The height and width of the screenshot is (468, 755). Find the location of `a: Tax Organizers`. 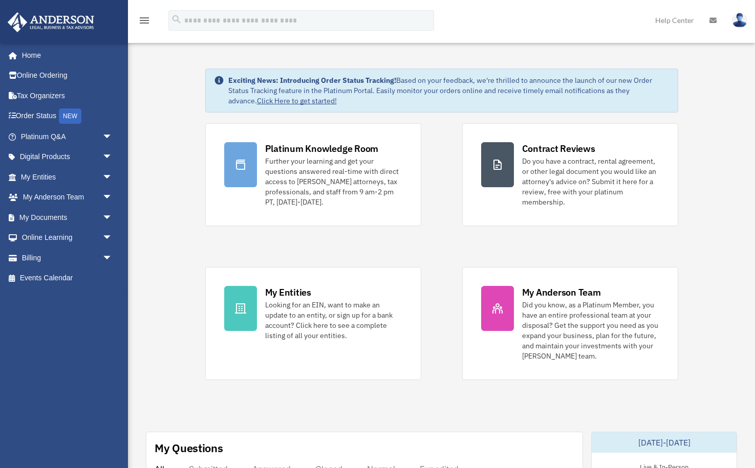

a: Tax Organizers is located at coordinates (68, 96).